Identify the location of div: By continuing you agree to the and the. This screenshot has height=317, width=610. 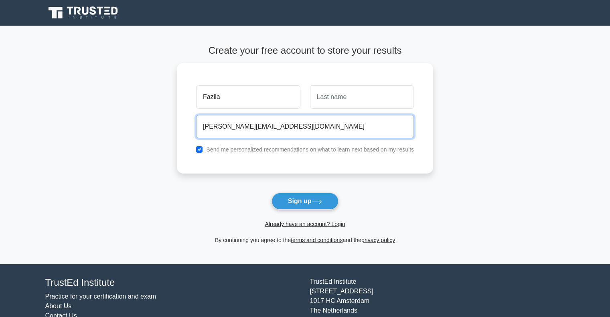
(305, 240).